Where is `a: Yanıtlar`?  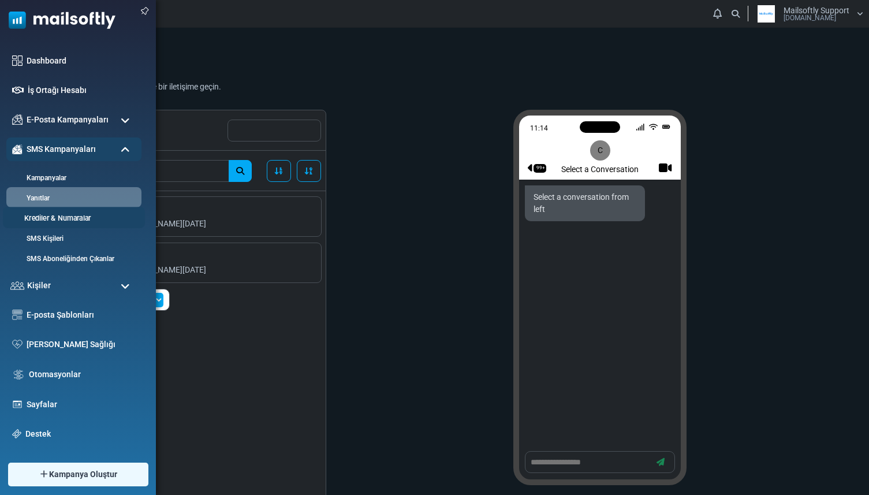
a: Yanıtlar is located at coordinates (72, 198).